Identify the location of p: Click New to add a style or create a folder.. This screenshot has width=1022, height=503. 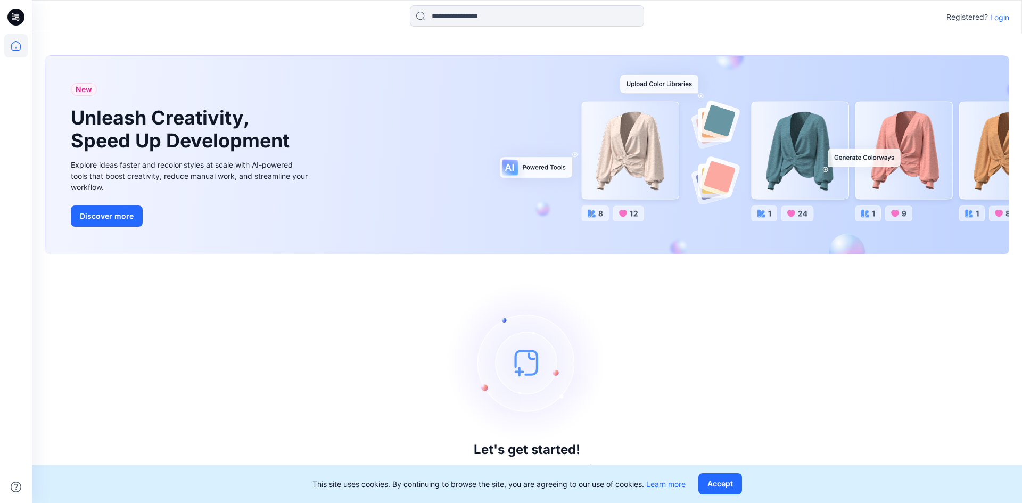
(527, 468).